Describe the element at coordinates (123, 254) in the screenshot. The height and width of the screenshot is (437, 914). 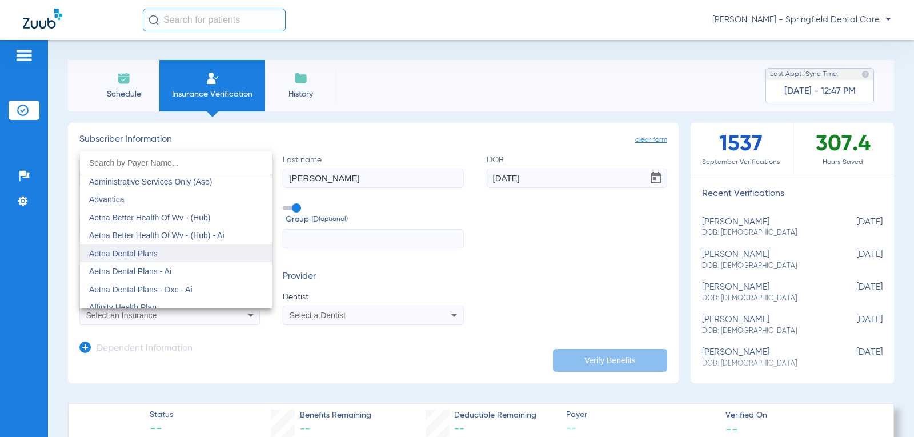
I see `span: Aetna Dental Plans` at that location.